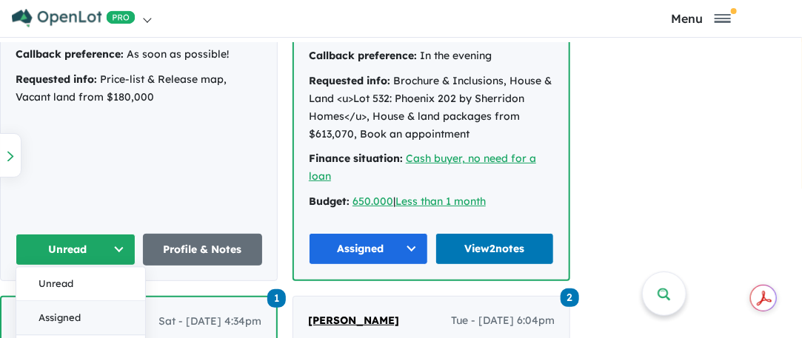 The height and width of the screenshot is (338, 802). I want to click on a: Profile & Notes, so click(203, 250).